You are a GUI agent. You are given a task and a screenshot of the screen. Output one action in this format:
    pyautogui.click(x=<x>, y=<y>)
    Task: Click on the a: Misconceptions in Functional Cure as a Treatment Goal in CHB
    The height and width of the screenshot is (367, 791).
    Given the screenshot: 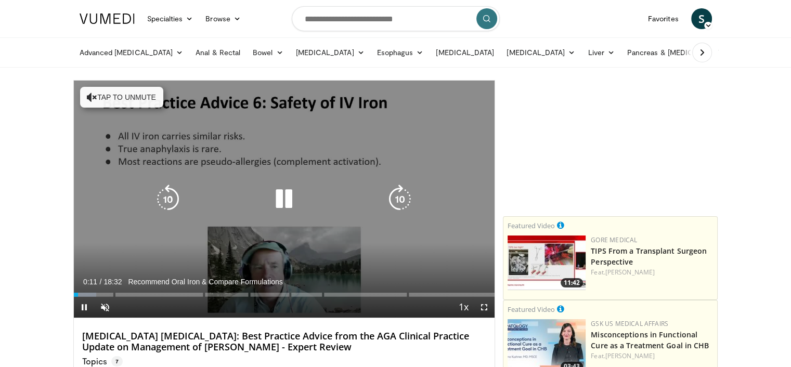 What is the action you would take?
    pyautogui.click(x=650, y=340)
    